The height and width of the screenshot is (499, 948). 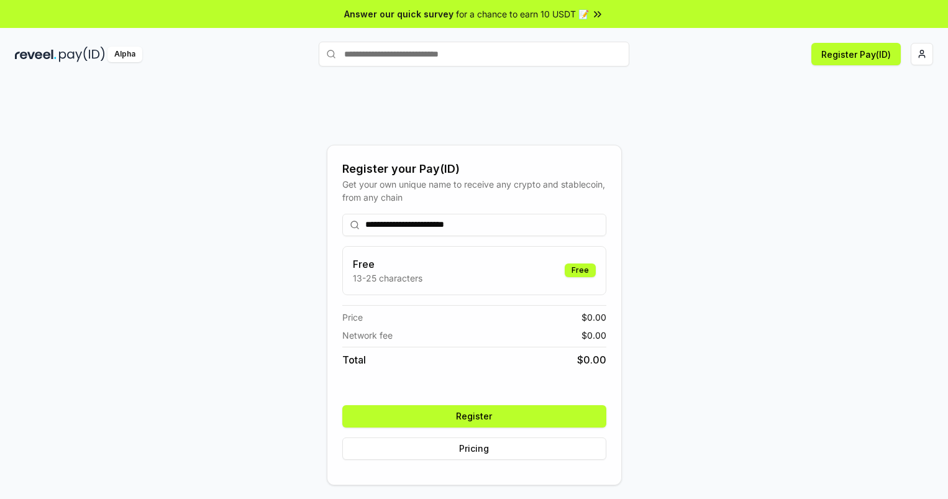 I want to click on span: Answer our quick survey, so click(x=399, y=14).